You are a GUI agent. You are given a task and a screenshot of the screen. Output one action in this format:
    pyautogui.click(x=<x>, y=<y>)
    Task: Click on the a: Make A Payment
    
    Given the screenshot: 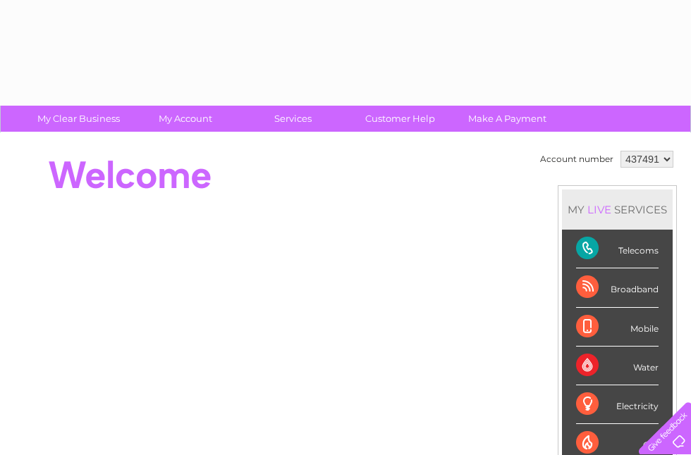 What is the action you would take?
    pyautogui.click(x=507, y=118)
    